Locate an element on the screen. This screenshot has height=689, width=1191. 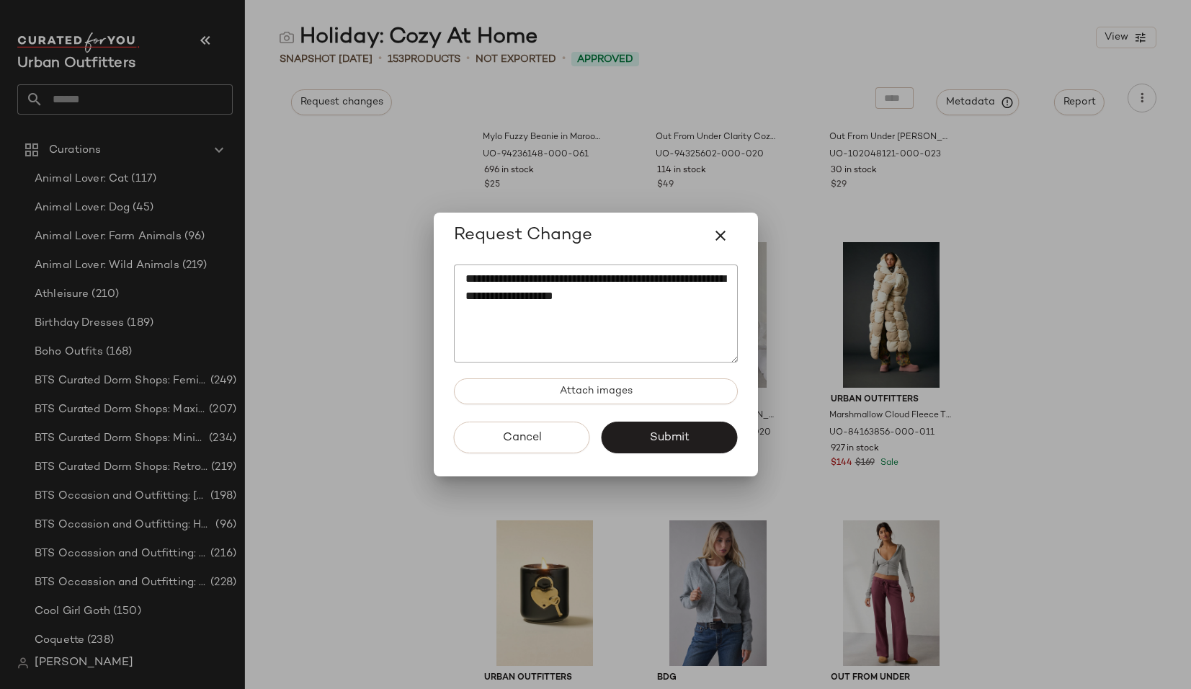
span: Request Change is located at coordinates (523, 236).